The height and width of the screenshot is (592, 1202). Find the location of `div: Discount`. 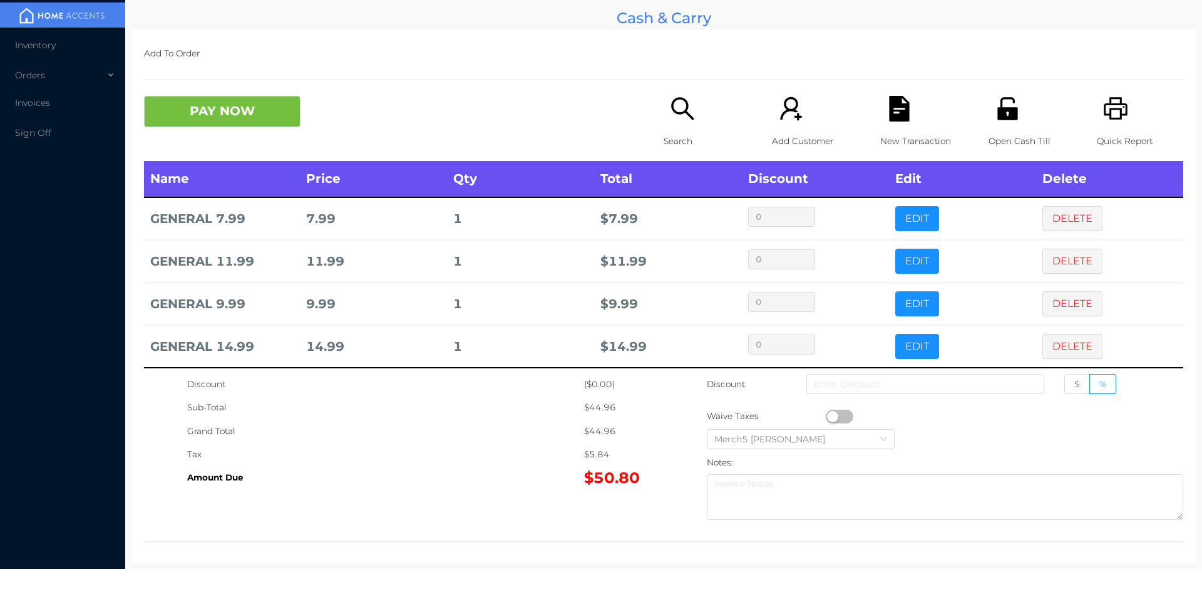

div: Discount is located at coordinates (386, 384).